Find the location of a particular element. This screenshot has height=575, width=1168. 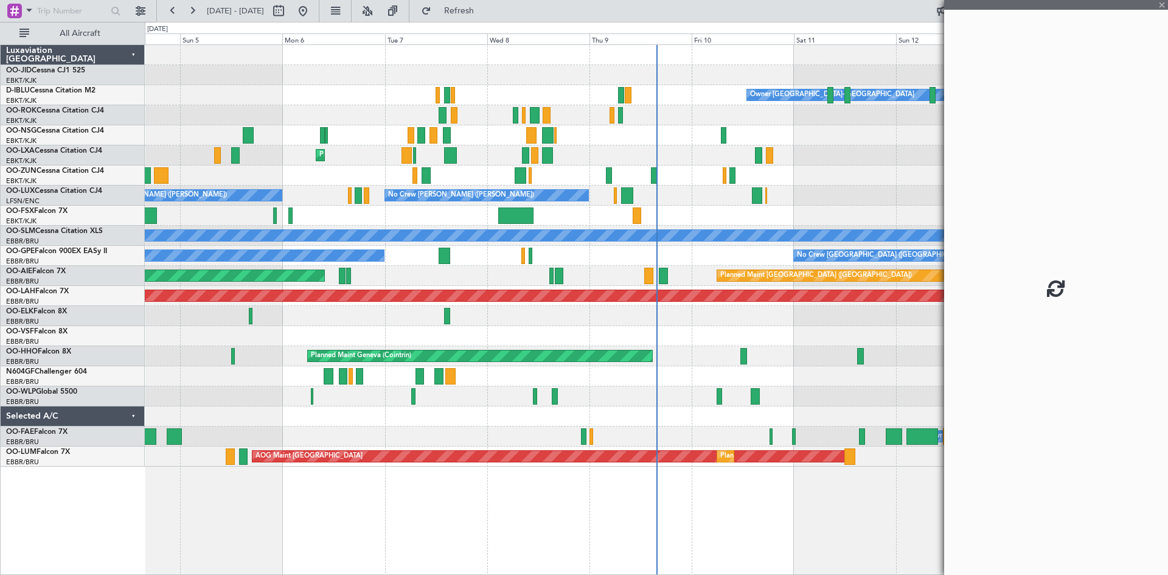

div: Sun 5 is located at coordinates (231, 39).